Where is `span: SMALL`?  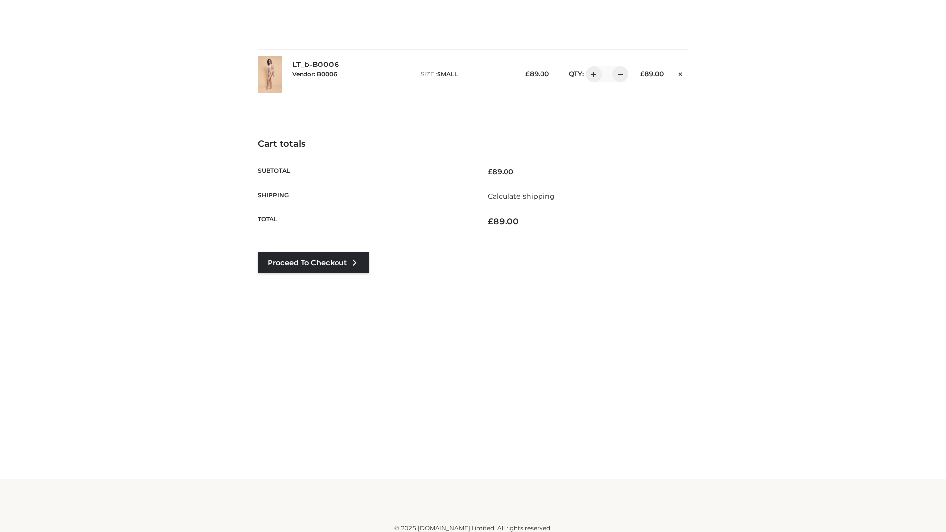 span: SMALL is located at coordinates (447, 74).